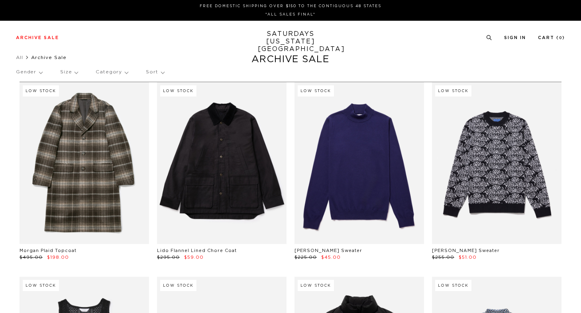 The width and height of the screenshot is (581, 313). What do you see at coordinates (168, 257) in the screenshot?
I see `span: $295.00` at bounding box center [168, 257].